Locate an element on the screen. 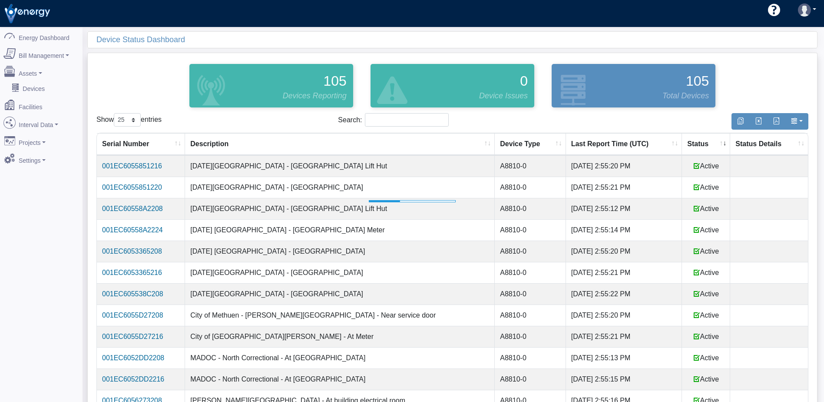 The height and width of the screenshot is (402, 824). button: Generate PDF is located at coordinates (777, 121).